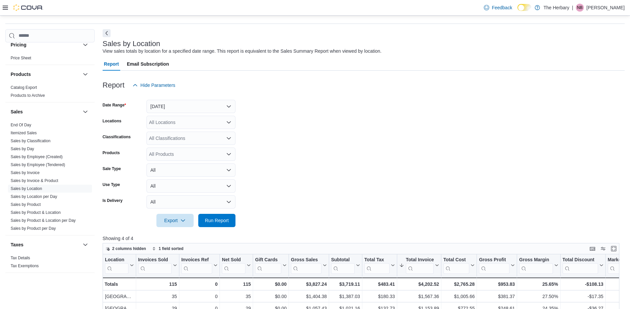 The image size is (630, 309). Describe the element at coordinates (17, 112) in the screenshot. I see `h3: Sales` at that location.